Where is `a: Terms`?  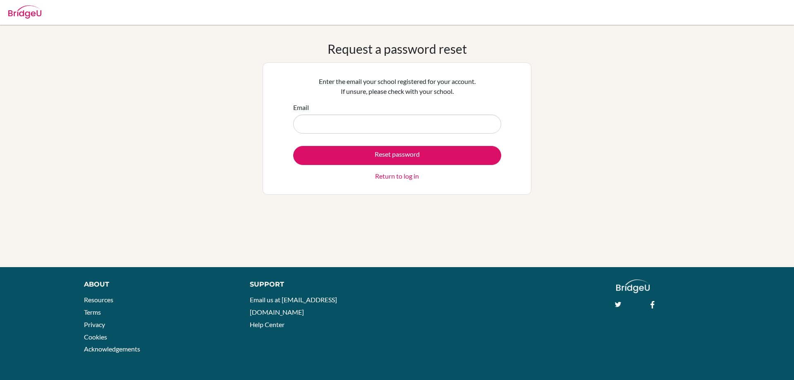 a: Terms is located at coordinates (92, 312).